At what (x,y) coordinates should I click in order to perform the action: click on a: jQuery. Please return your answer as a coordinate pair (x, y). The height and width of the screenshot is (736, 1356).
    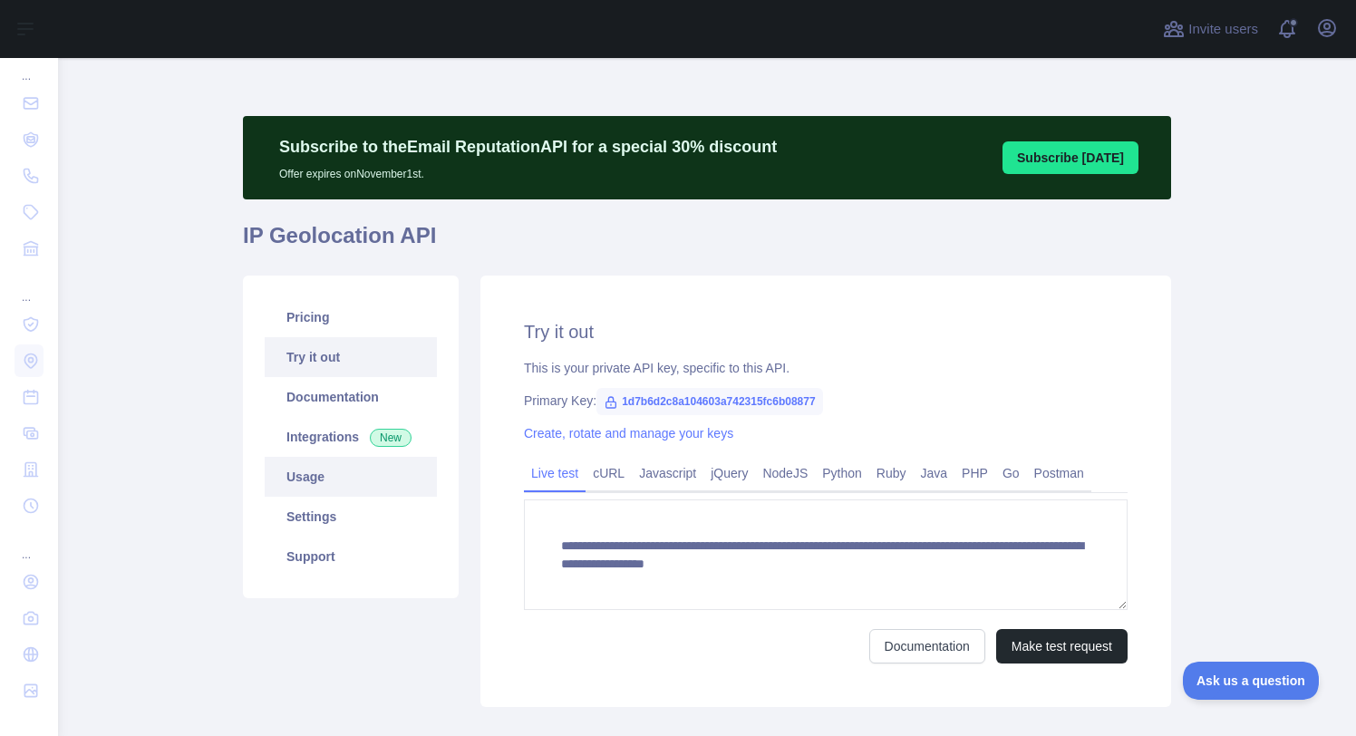
    Looking at the image, I should click on (729, 473).